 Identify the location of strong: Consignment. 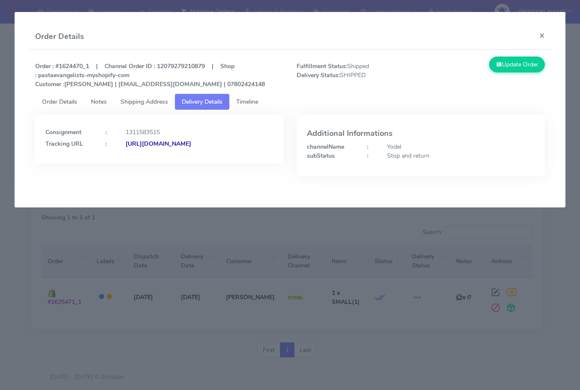
(63, 132).